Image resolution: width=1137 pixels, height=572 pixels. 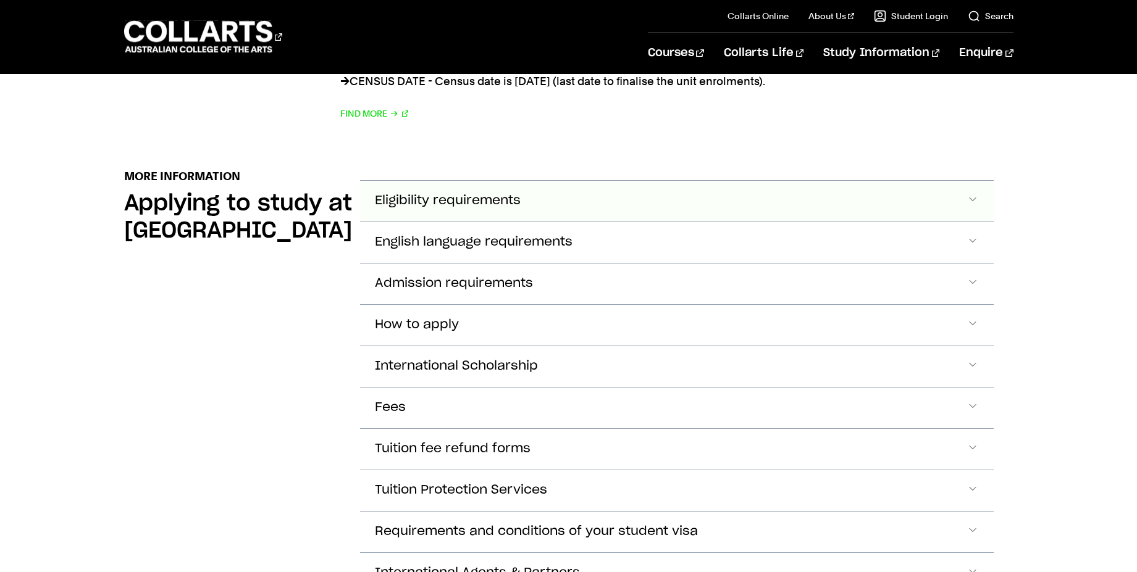 What do you see at coordinates (881, 53) in the screenshot?
I see `a: Study Information` at bounding box center [881, 53].